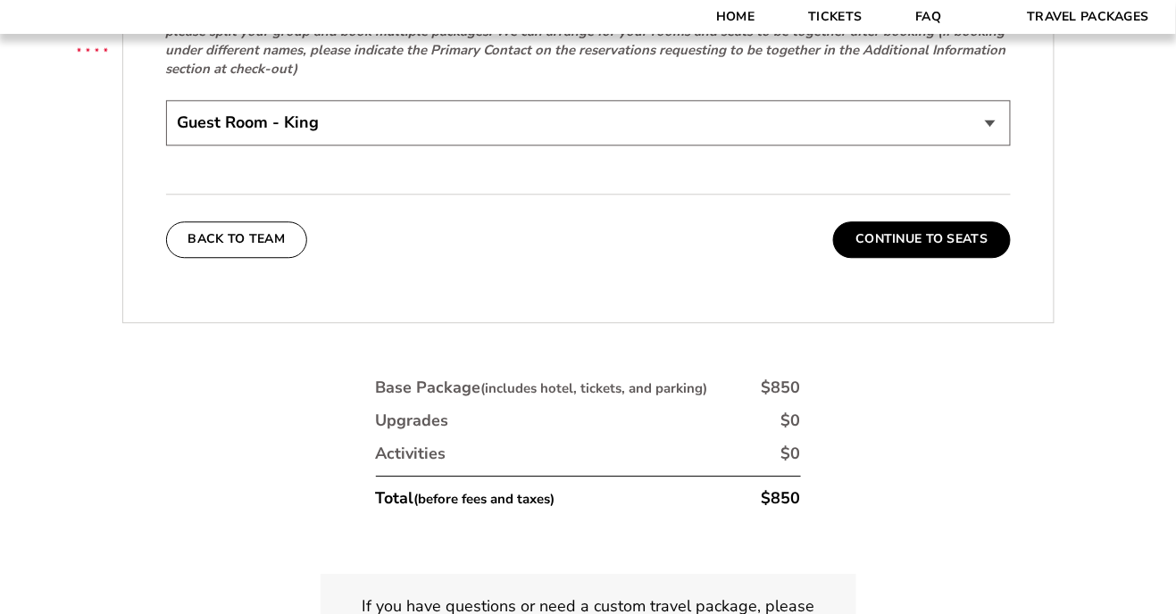 This screenshot has height=614, width=1176. What do you see at coordinates (594, 388) in the screenshot?
I see `small: (includes hotel, tickets, and parking)` at bounding box center [594, 388].